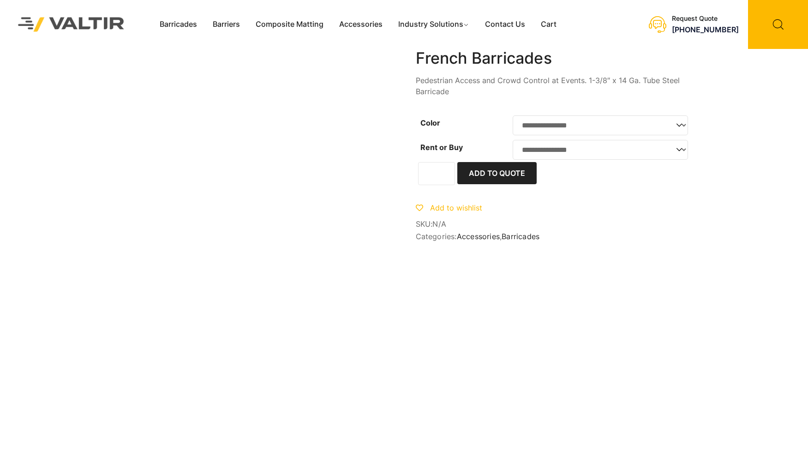 This screenshot has width=808, height=452. I want to click on a: Contact Us, so click(505, 24).